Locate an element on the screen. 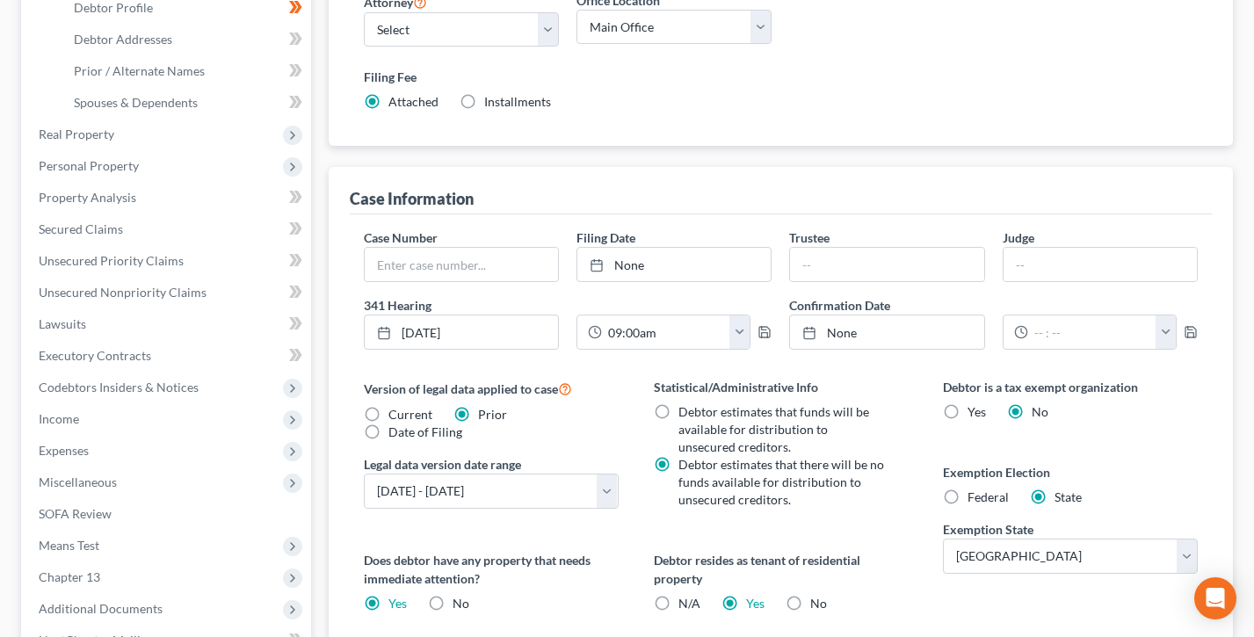 The width and height of the screenshot is (1254, 637). label: Version of legal data applied to case is located at coordinates (491, 388).